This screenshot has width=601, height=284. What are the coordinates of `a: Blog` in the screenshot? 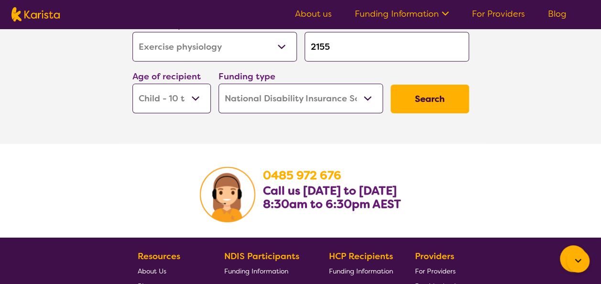 It's located at (557, 14).